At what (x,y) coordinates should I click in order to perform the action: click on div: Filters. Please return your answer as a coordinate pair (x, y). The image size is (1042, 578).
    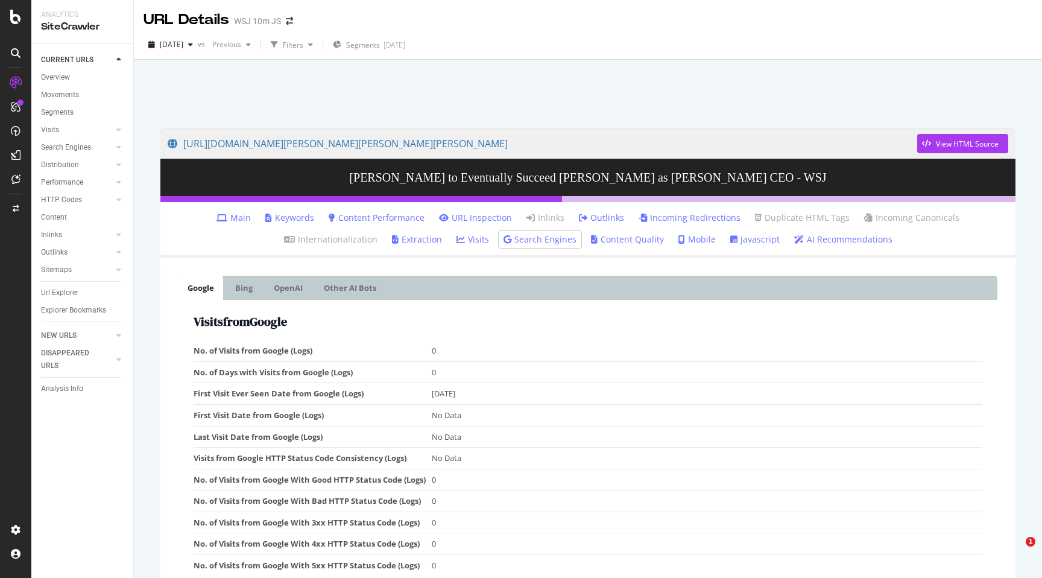
    Looking at the image, I should click on (293, 45).